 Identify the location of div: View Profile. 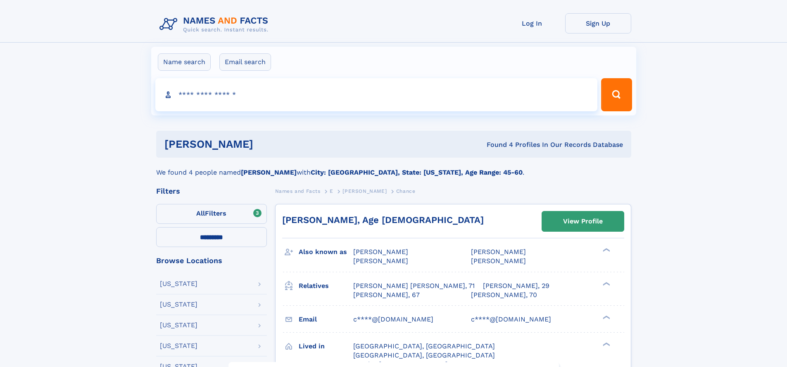
(583, 221).